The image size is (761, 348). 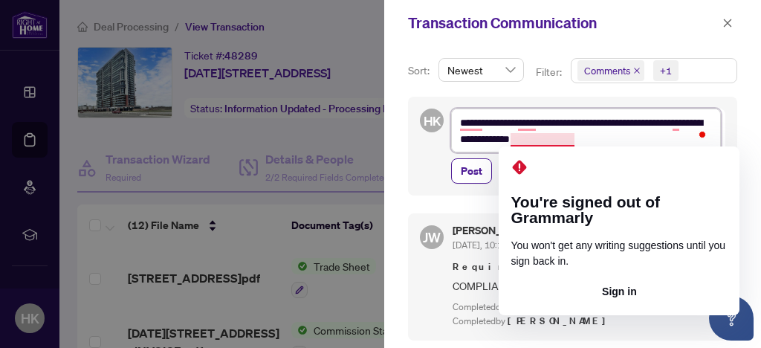 What do you see at coordinates (420, 71) in the screenshot?
I see `p: Sort:` at bounding box center [420, 71].